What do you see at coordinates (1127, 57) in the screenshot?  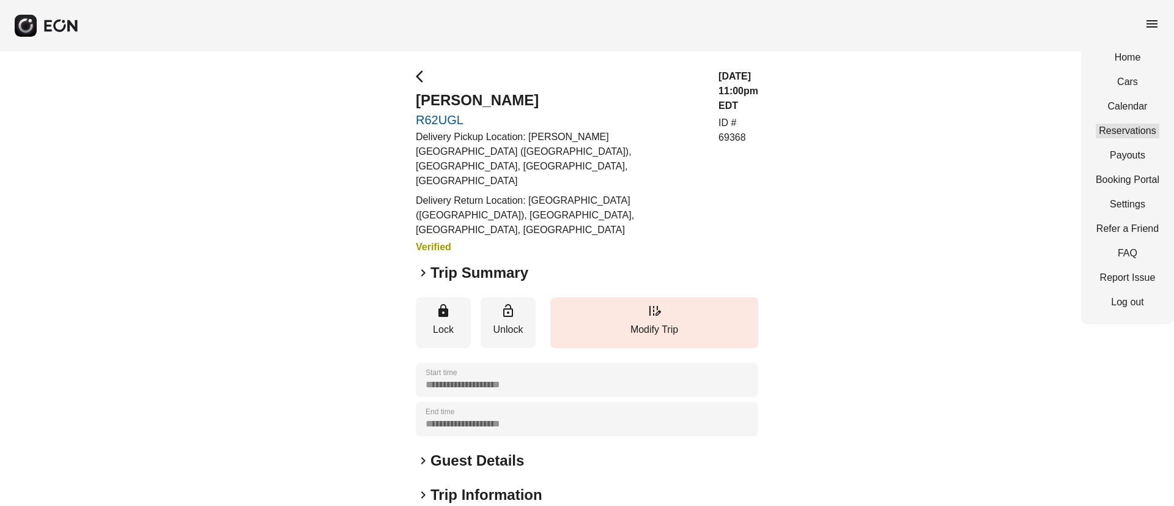 I see `a: Home` at bounding box center [1127, 57].